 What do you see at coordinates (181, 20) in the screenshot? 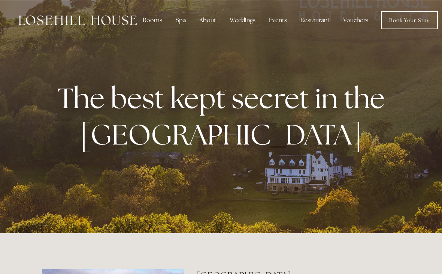
I see `div: Spa` at bounding box center [181, 20].